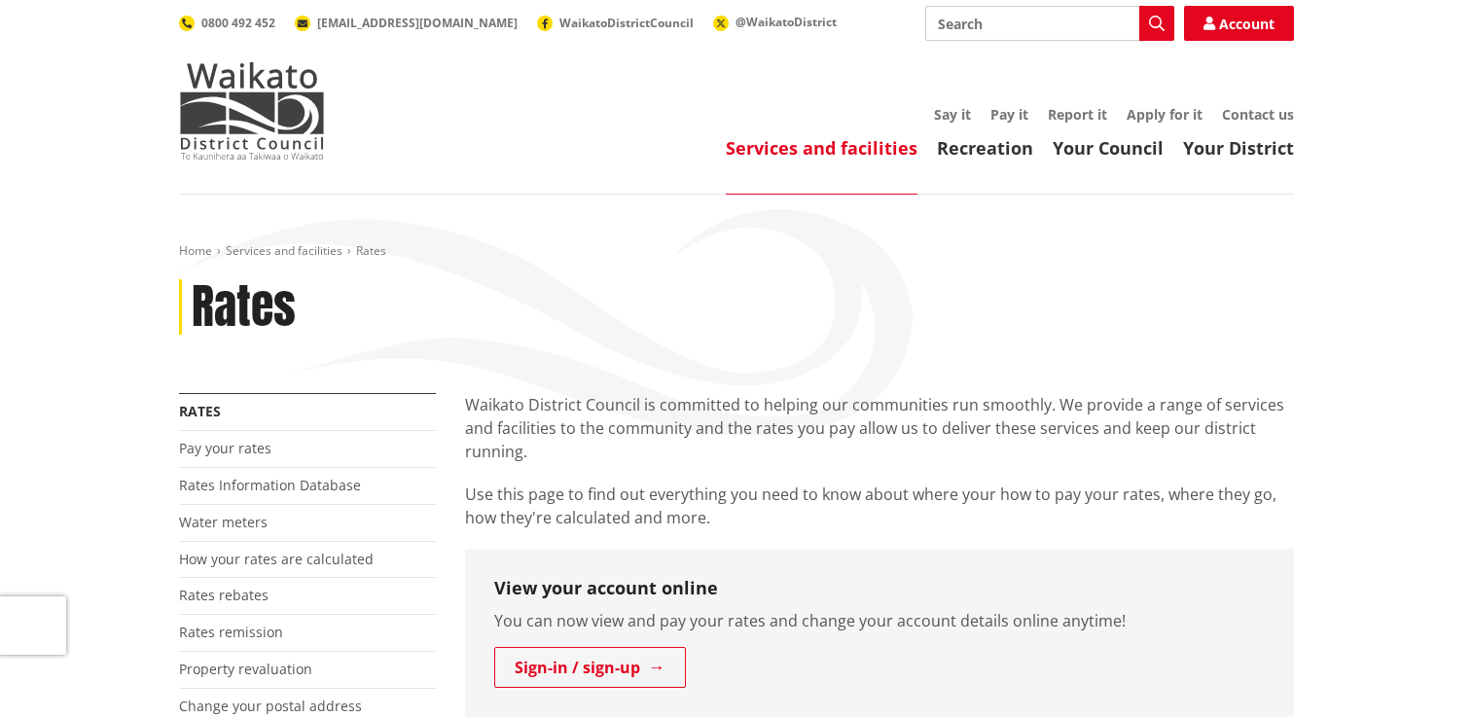 This screenshot has height=718, width=1472. What do you see at coordinates (199, 411) in the screenshot?
I see `a: Rates` at bounding box center [199, 411].